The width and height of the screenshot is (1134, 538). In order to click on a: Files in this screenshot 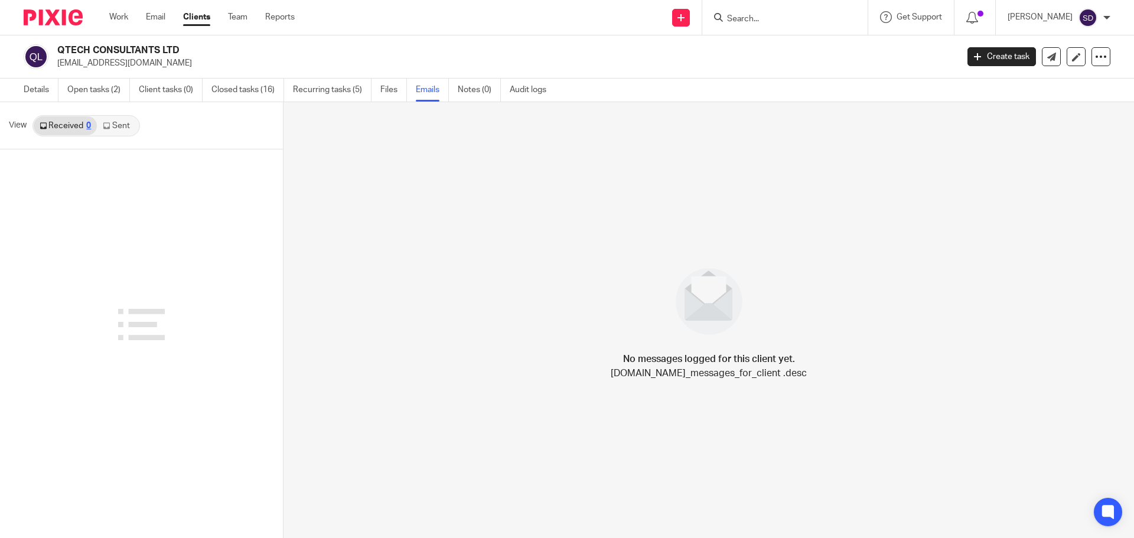, I will do `click(393, 90)`.